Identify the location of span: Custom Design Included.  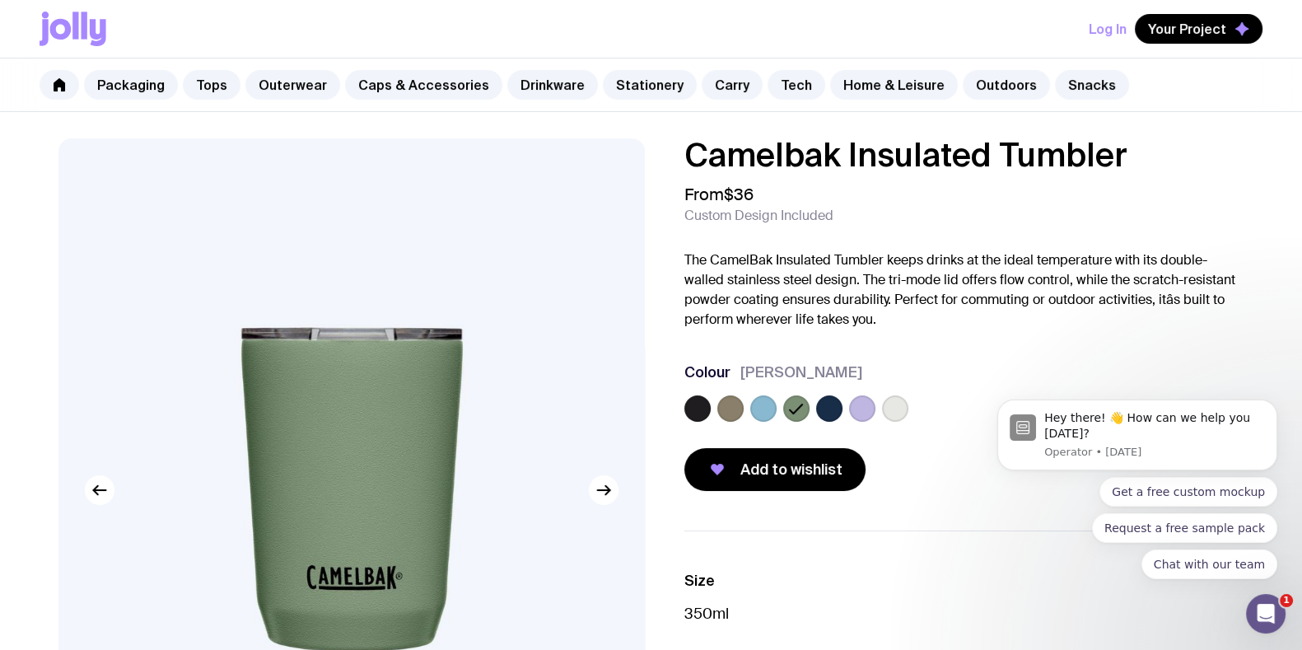
(758, 216).